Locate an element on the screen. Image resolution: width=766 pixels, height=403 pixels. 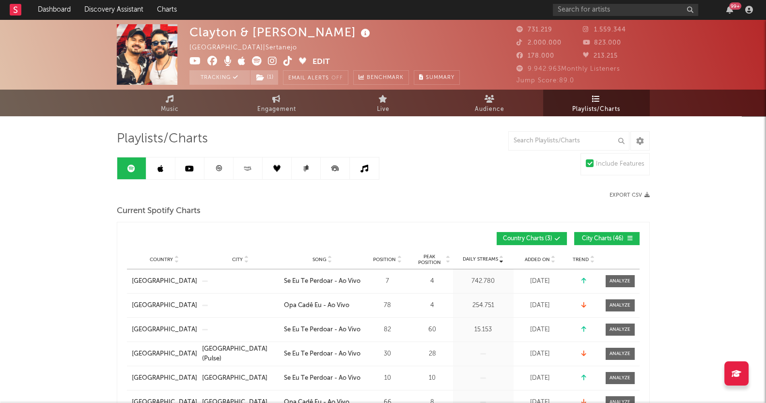
span: Summary is located at coordinates (440, 78).